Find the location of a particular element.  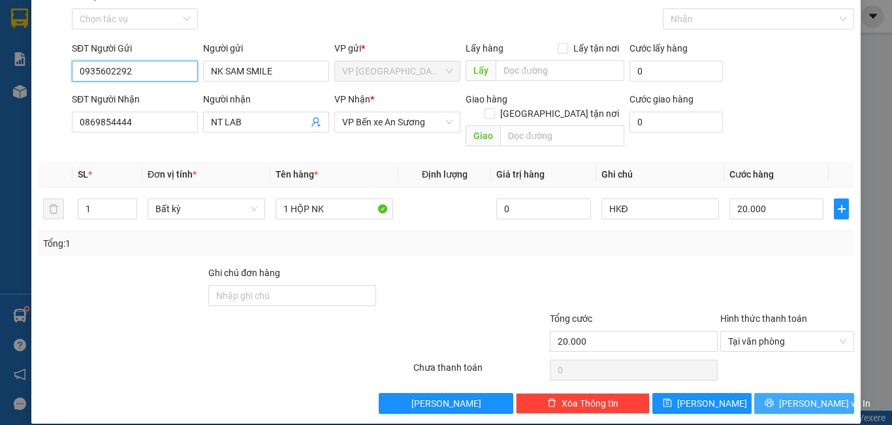

div: Người gửi is located at coordinates (266, 48).